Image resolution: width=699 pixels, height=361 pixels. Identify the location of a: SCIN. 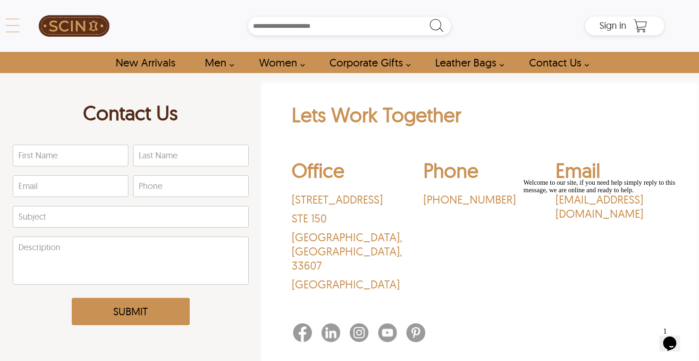
(74, 26).